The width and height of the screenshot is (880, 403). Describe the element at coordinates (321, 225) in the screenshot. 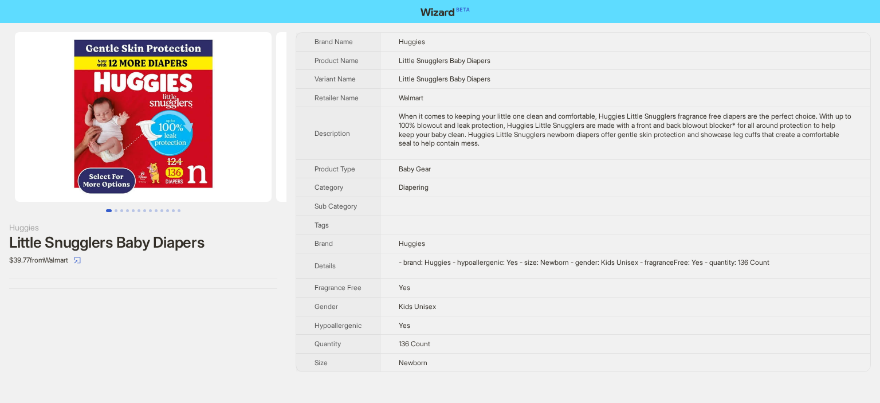

I see `span: Tags` at that location.